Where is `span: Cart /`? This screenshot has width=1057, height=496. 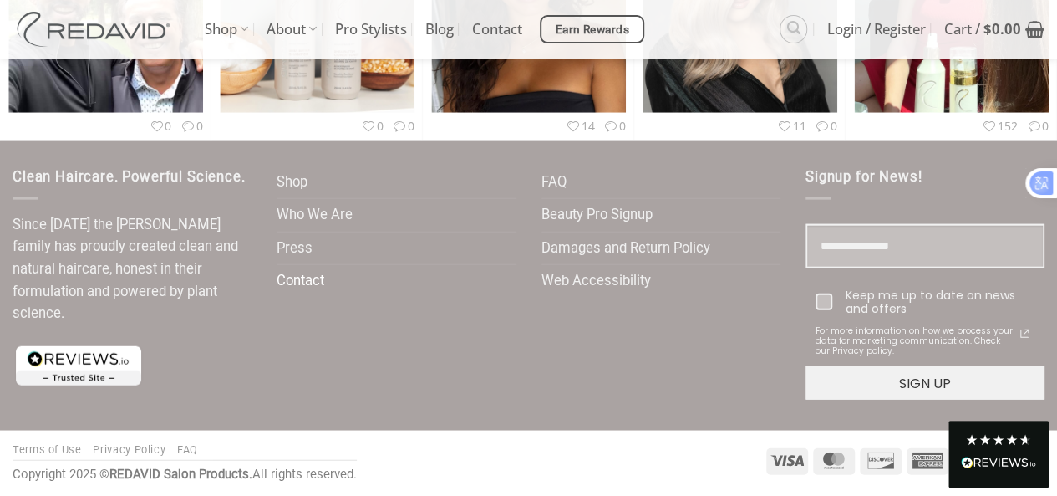 span: Cart / is located at coordinates (983, 29).